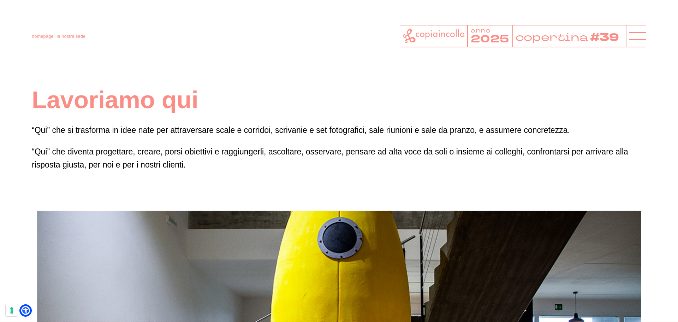  Describe the element at coordinates (553, 37) in the screenshot. I see `tspan: copertina` at that location.